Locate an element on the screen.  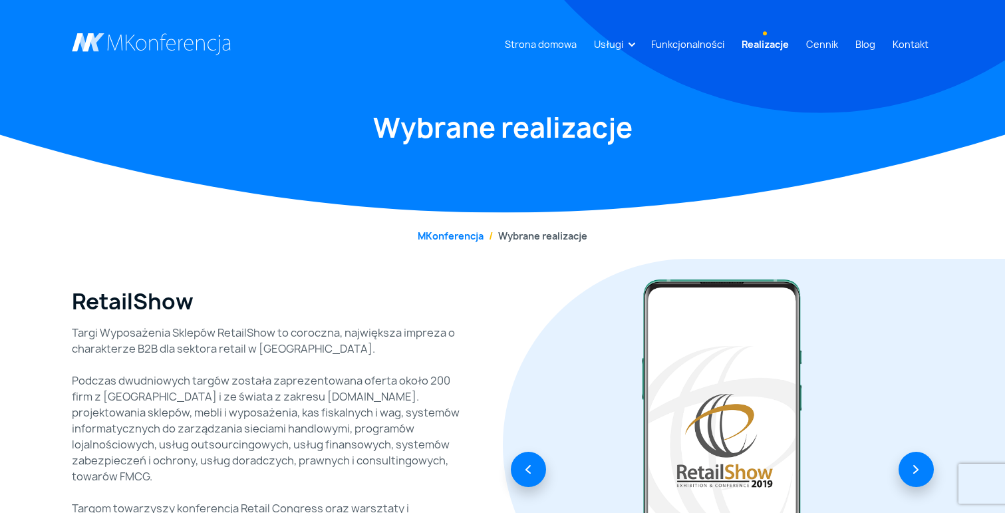
a: Strona domowa is located at coordinates (541, 44).